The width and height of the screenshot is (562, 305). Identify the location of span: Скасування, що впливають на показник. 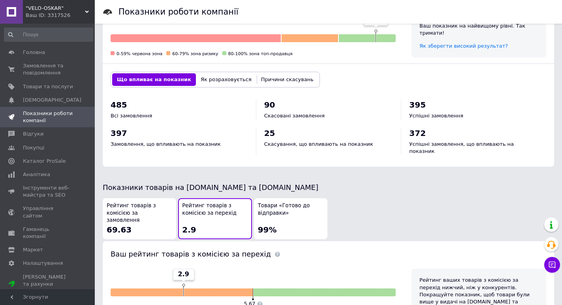
(319, 144).